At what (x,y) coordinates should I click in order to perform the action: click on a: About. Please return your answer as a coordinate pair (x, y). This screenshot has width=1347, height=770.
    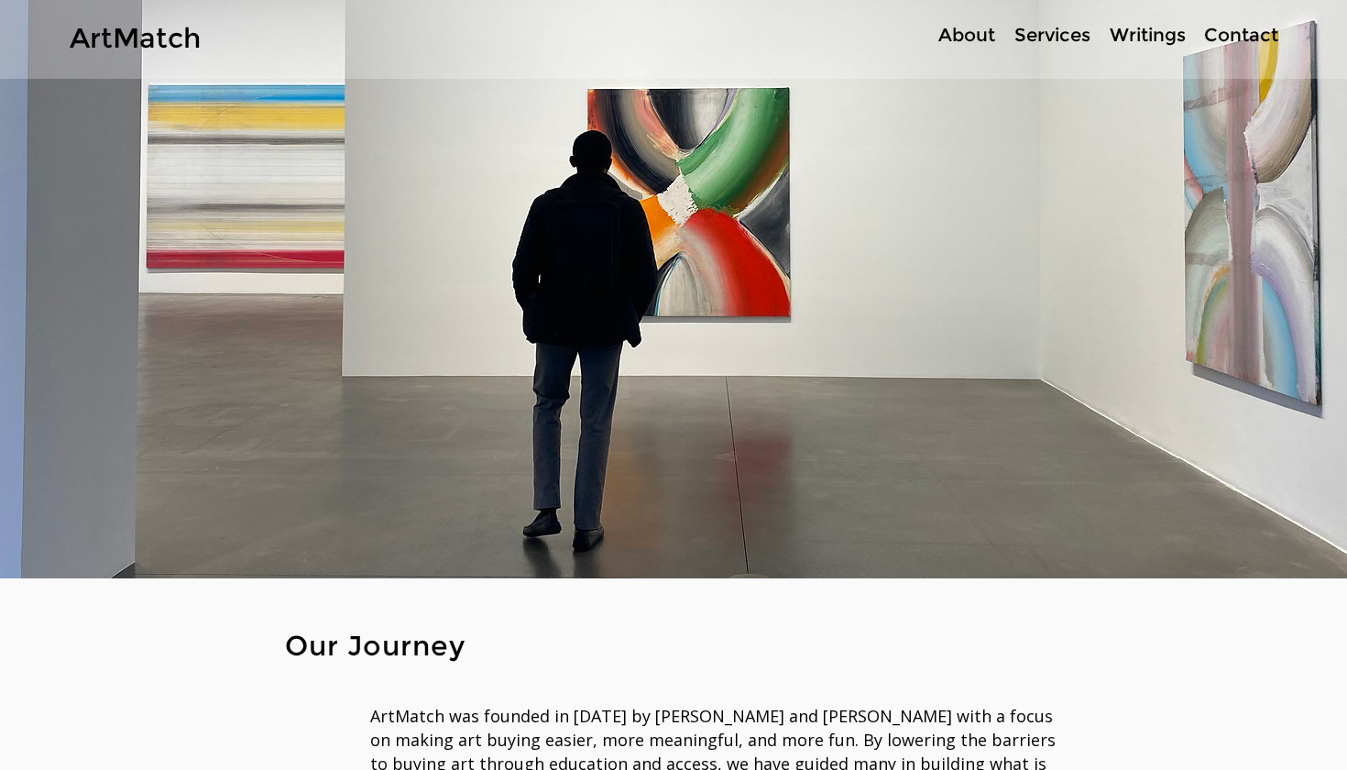
    Looking at the image, I should click on (966, 35).